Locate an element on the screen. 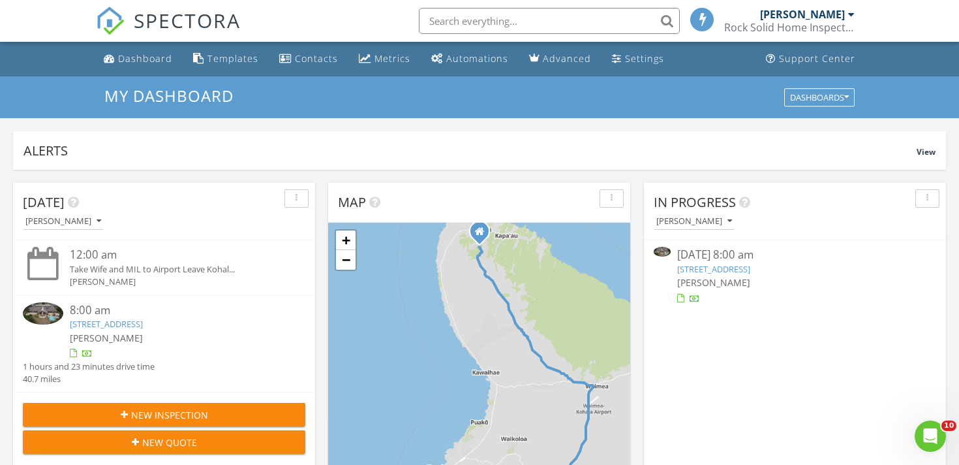 The width and height of the screenshot is (959, 465). div: Metrics is located at coordinates (392, 58).